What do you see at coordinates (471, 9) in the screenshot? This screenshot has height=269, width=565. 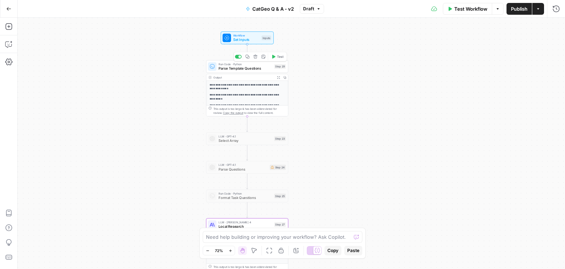 I see `span: Test Workflow` at bounding box center [471, 9].